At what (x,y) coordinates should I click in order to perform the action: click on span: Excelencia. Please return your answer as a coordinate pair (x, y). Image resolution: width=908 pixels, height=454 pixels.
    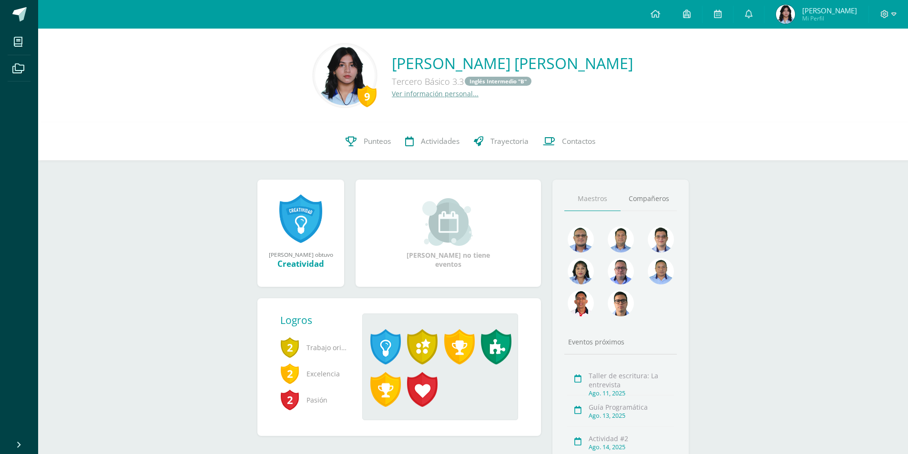
    Looking at the image, I should click on (314, 374).